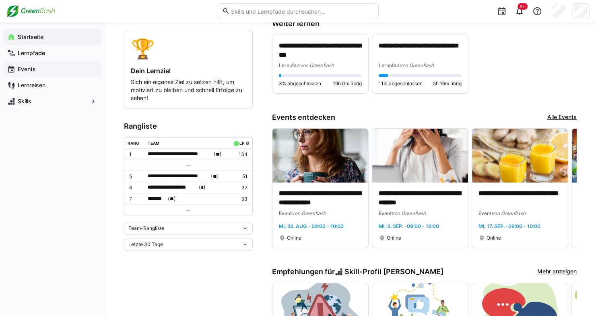 The image size is (596, 316). Describe the element at coordinates (242, 143) in the screenshot. I see `div: LP` at that location.